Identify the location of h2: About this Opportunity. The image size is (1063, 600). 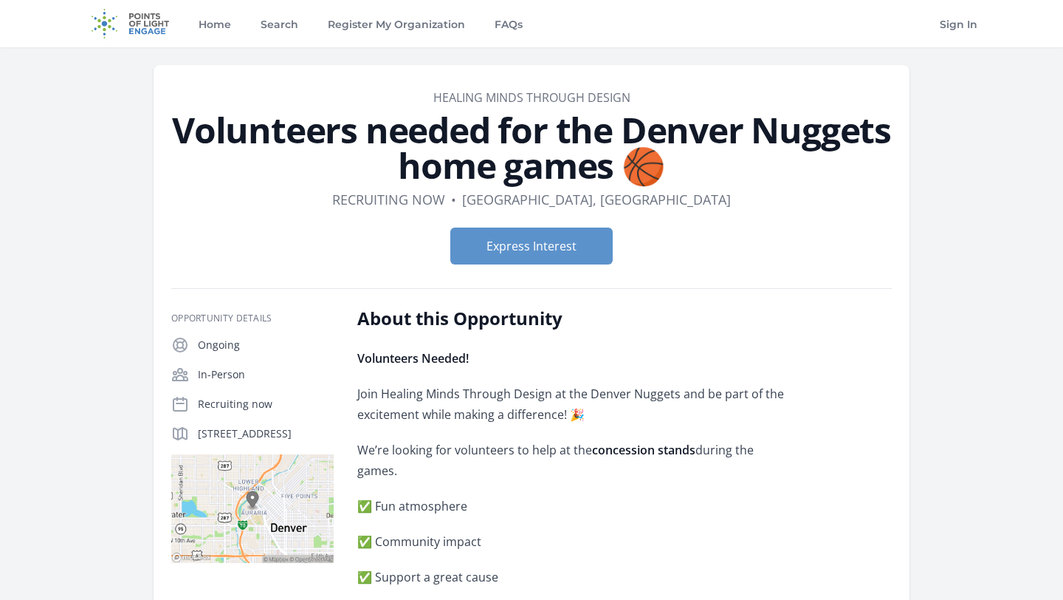
(573, 318).